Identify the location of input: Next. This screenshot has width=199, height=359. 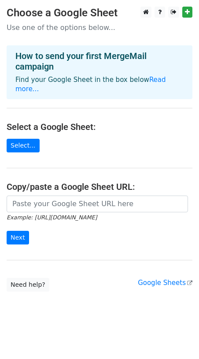
(18, 238).